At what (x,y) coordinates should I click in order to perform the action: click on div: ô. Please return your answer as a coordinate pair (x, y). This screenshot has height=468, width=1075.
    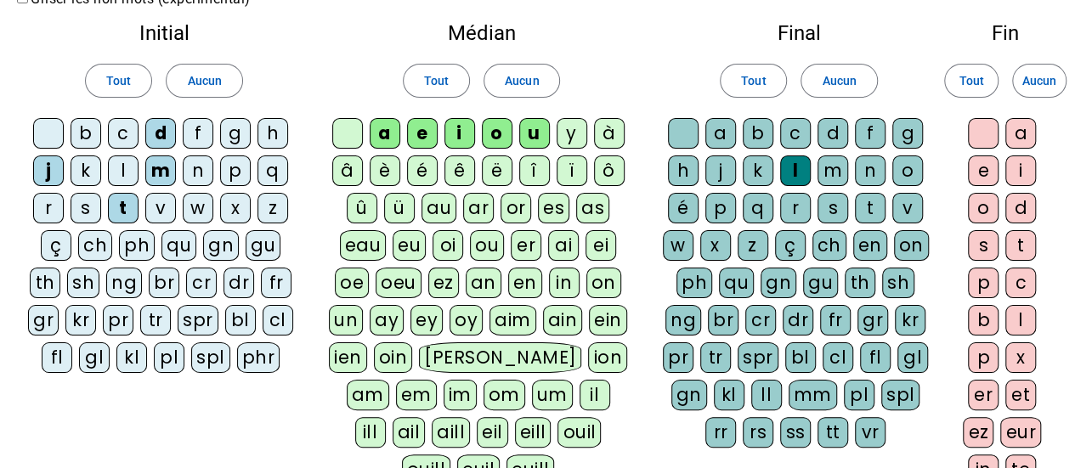
    Looking at the image, I should click on (609, 171).